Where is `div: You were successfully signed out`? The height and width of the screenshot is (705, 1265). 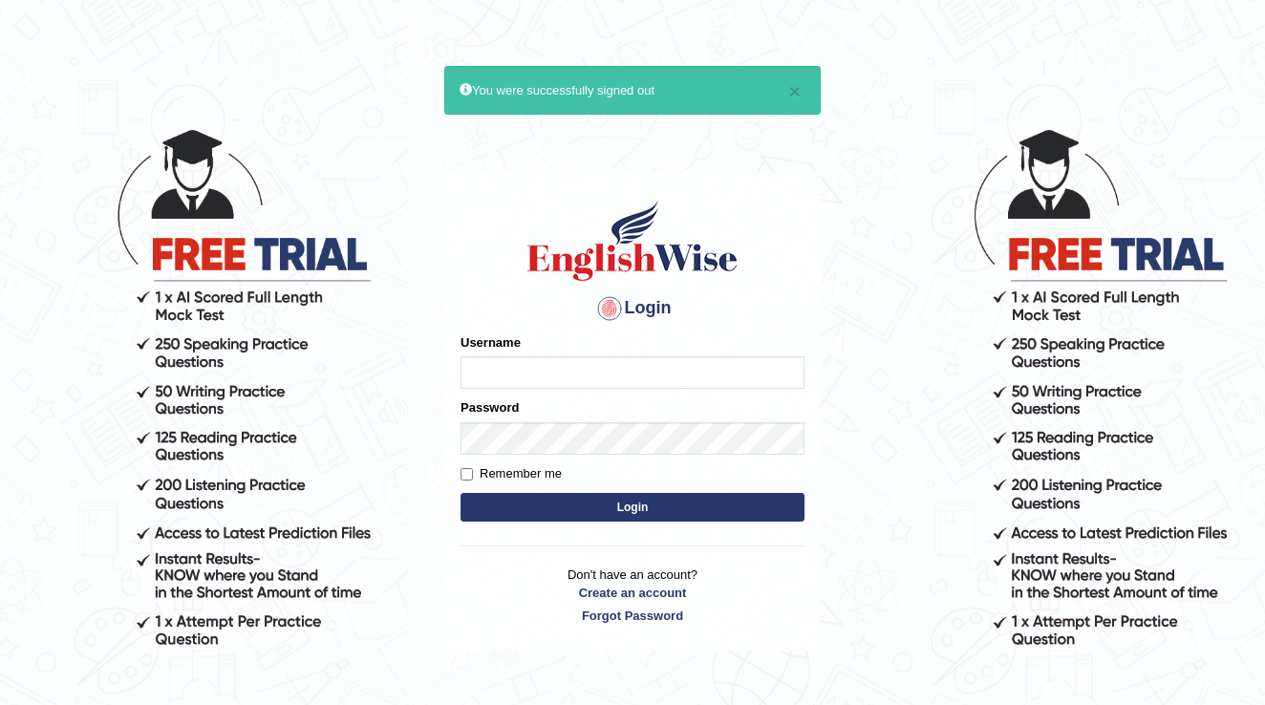 div: You were successfully signed out is located at coordinates (632, 90).